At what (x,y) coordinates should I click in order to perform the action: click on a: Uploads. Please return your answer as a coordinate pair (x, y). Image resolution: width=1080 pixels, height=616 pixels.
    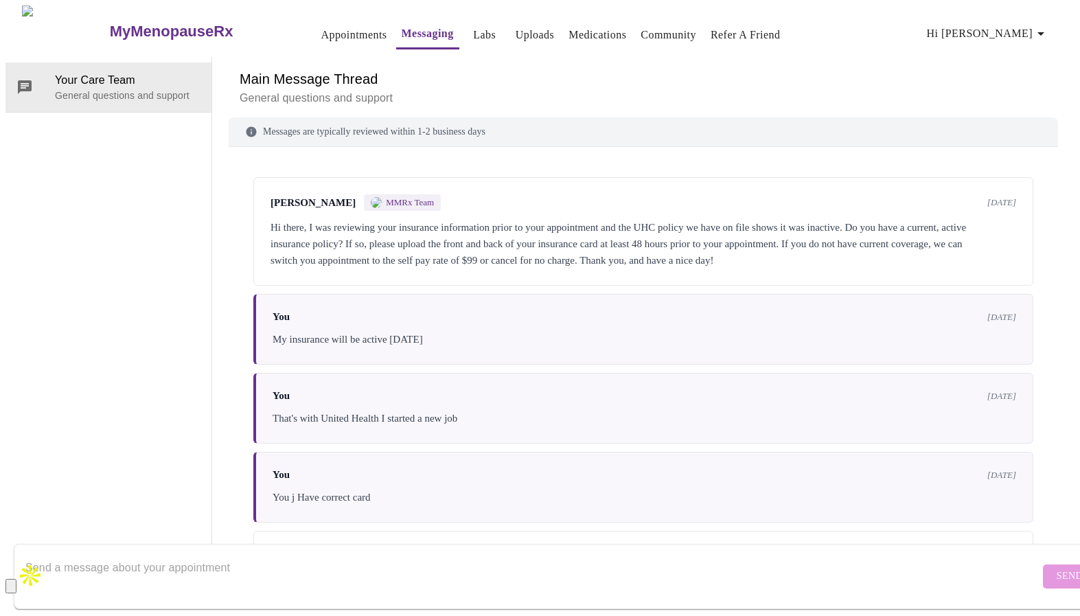
    Looking at the image, I should click on (535, 35).